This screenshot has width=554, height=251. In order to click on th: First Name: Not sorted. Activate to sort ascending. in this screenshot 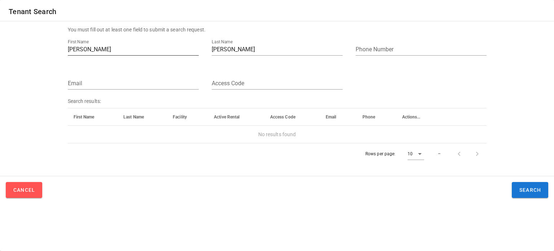, I will do `click(93, 117)`.